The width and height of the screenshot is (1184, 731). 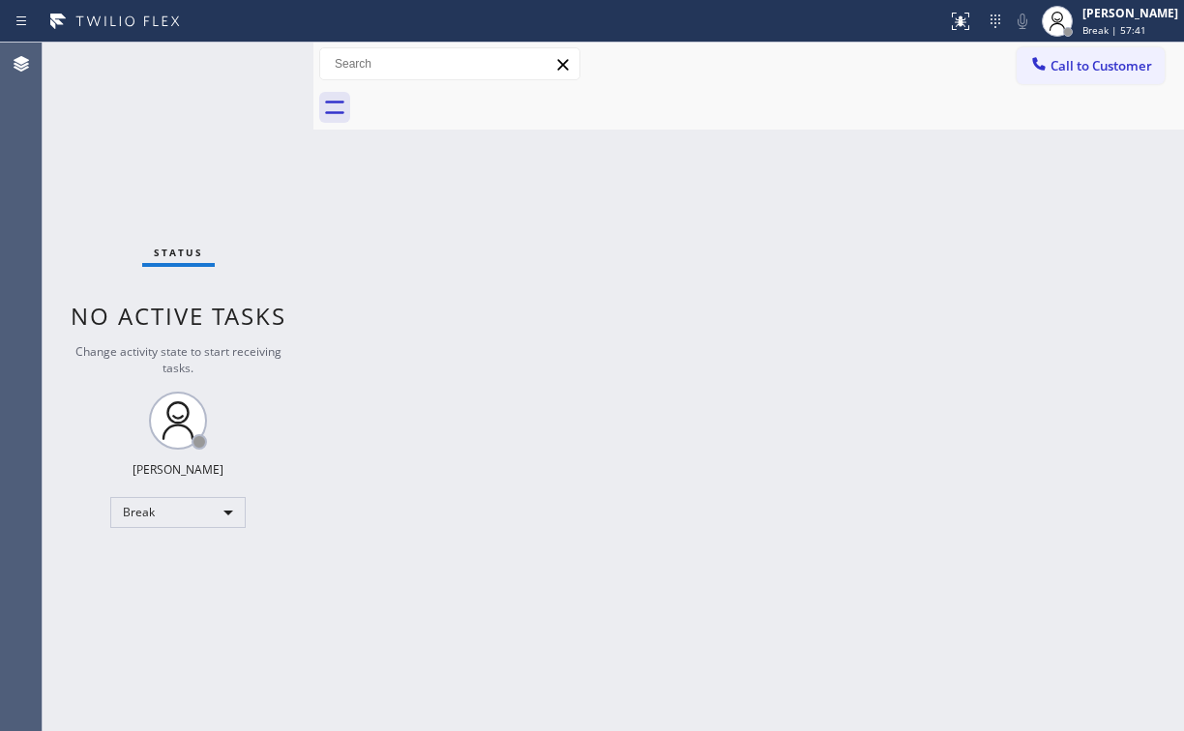 I want to click on div: Break, so click(x=178, y=513).